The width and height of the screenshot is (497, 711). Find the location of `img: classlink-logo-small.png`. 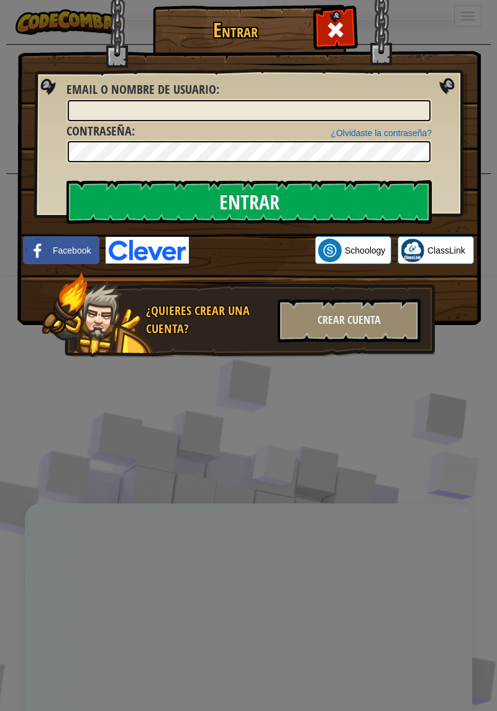

img: classlink-logo-small.png is located at coordinates (413, 250).